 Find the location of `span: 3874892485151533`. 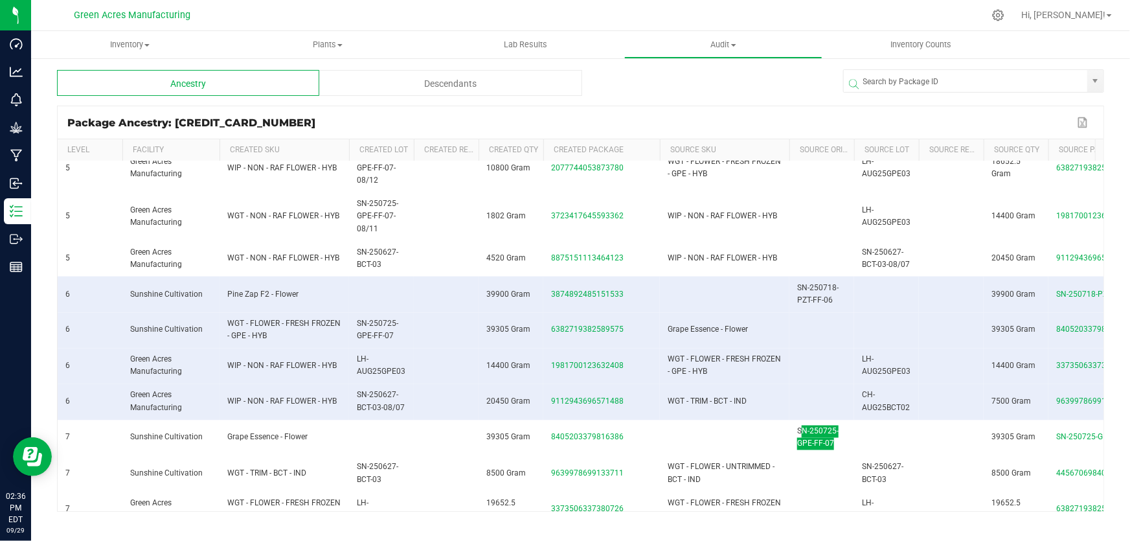

span: 3874892485151533 is located at coordinates (588, 294).